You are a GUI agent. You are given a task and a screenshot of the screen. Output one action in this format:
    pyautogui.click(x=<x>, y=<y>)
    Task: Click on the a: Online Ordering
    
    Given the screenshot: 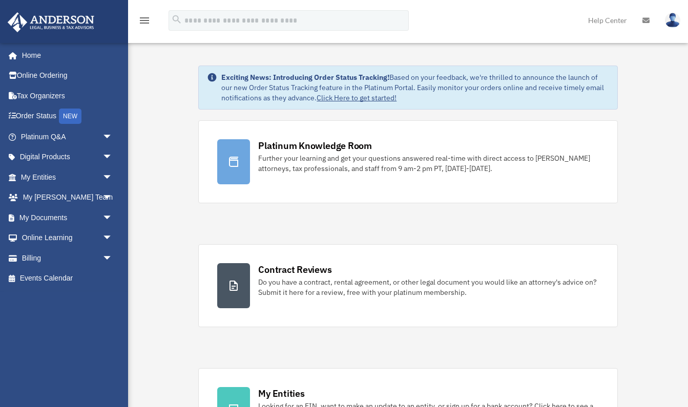 What is the action you would take?
    pyautogui.click(x=68, y=76)
    